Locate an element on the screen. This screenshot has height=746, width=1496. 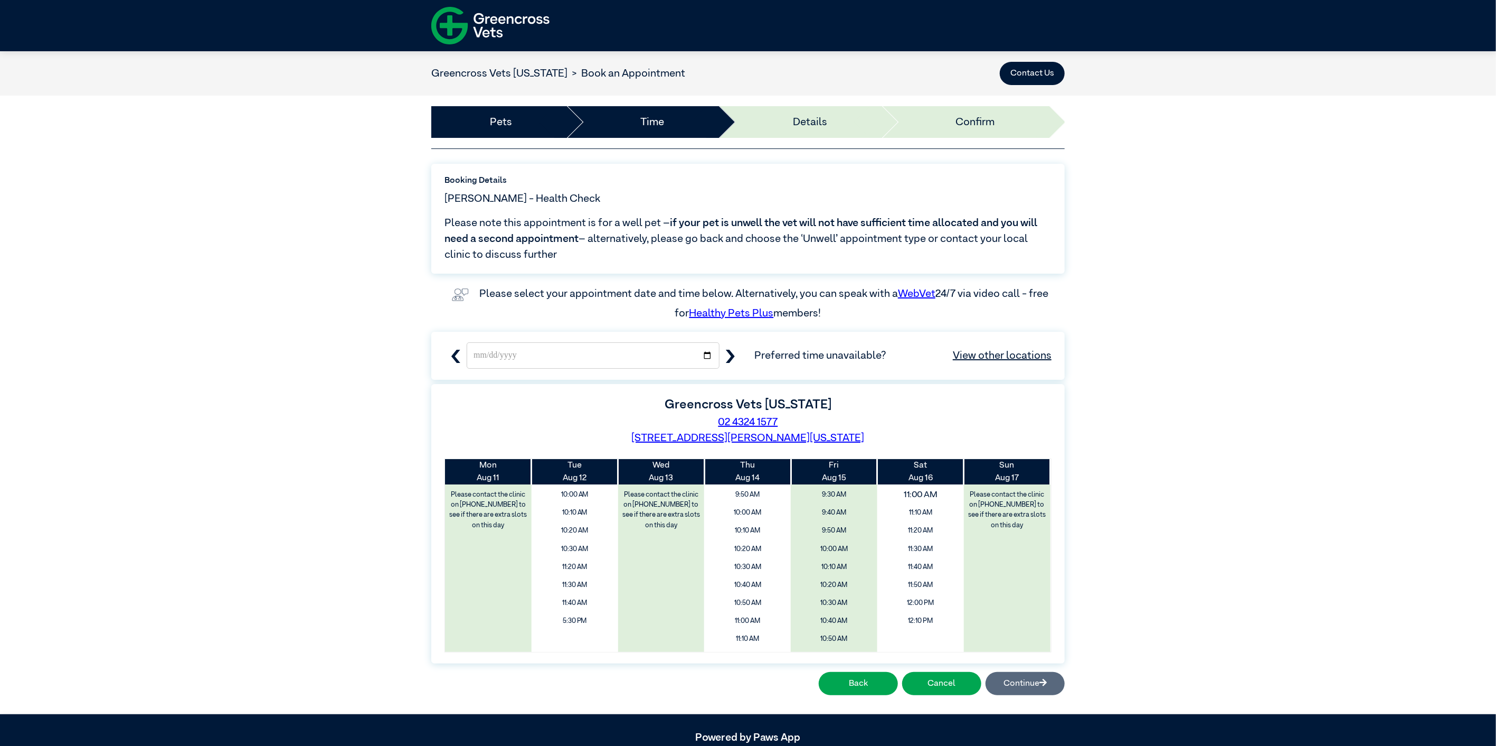
th: Aug 14 is located at coordinates (748, 471).